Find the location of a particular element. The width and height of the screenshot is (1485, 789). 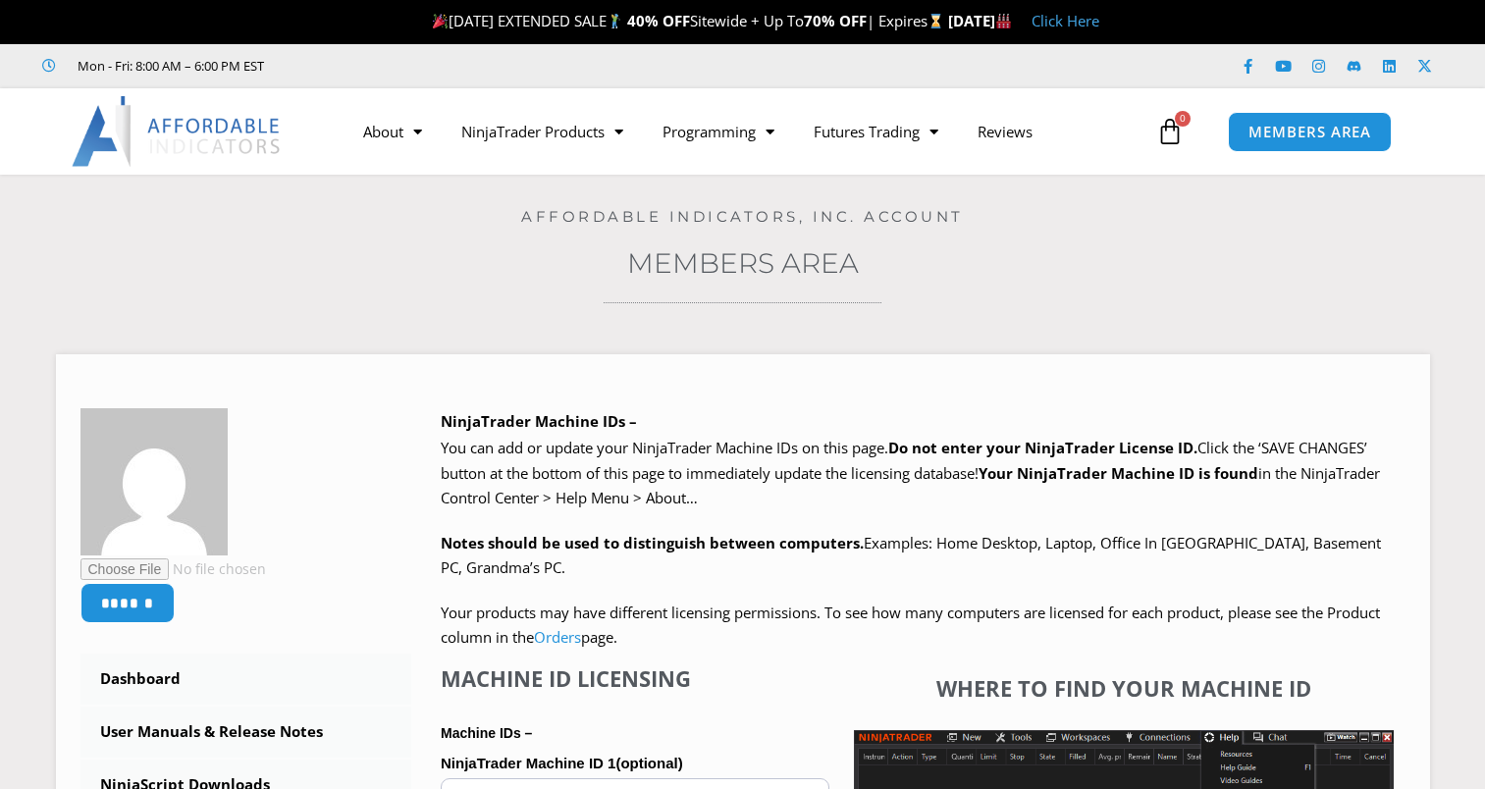

span: MEMBERS AREA is located at coordinates (1309, 132).